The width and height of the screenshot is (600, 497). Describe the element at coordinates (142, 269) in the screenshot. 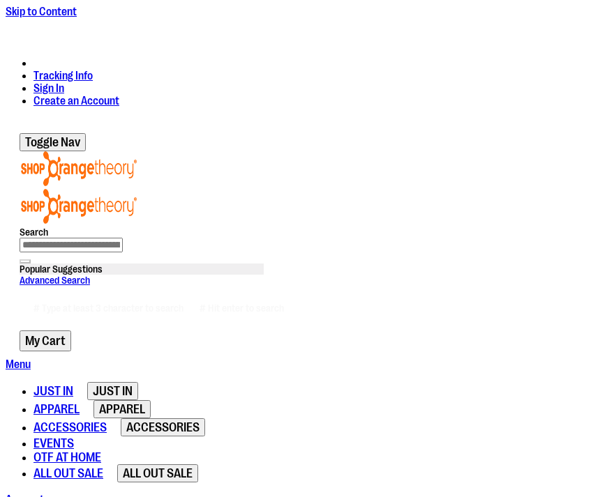

I see `div: Popular Suggestions` at that location.